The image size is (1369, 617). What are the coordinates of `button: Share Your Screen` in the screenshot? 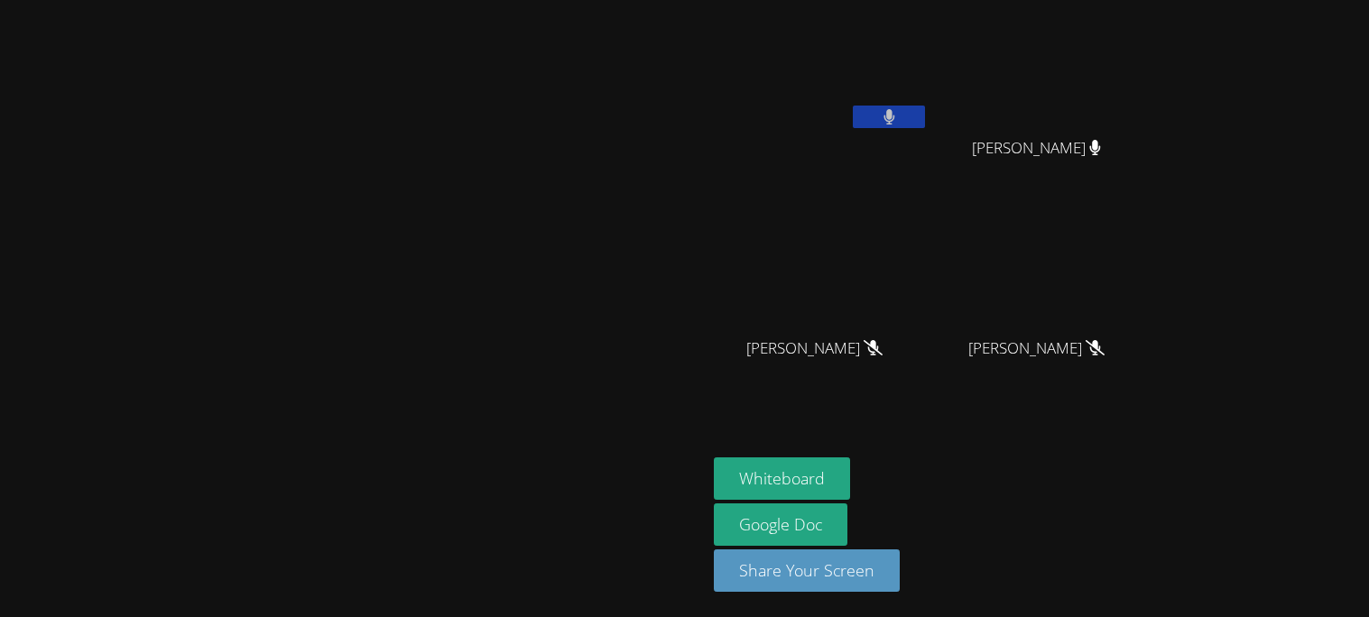 It's located at (807, 570).